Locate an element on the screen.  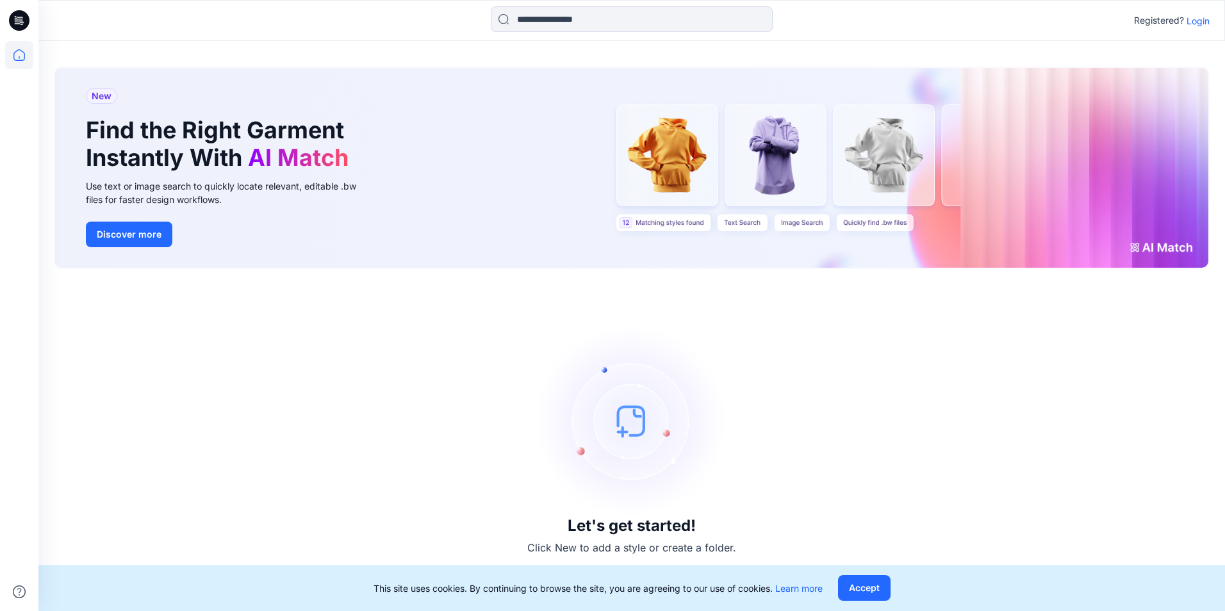
img: empty-state-image.svg is located at coordinates (632, 421).